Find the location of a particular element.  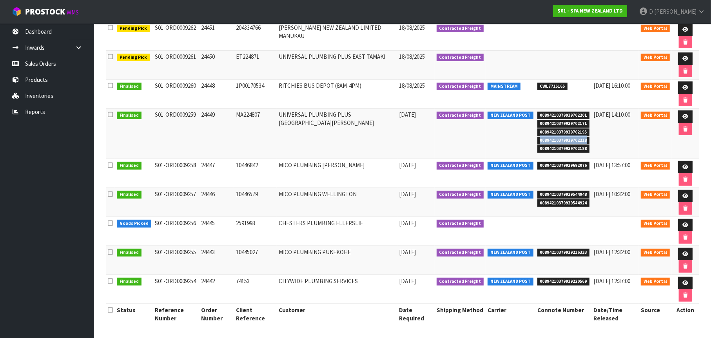

th: Status is located at coordinates (134, 314).